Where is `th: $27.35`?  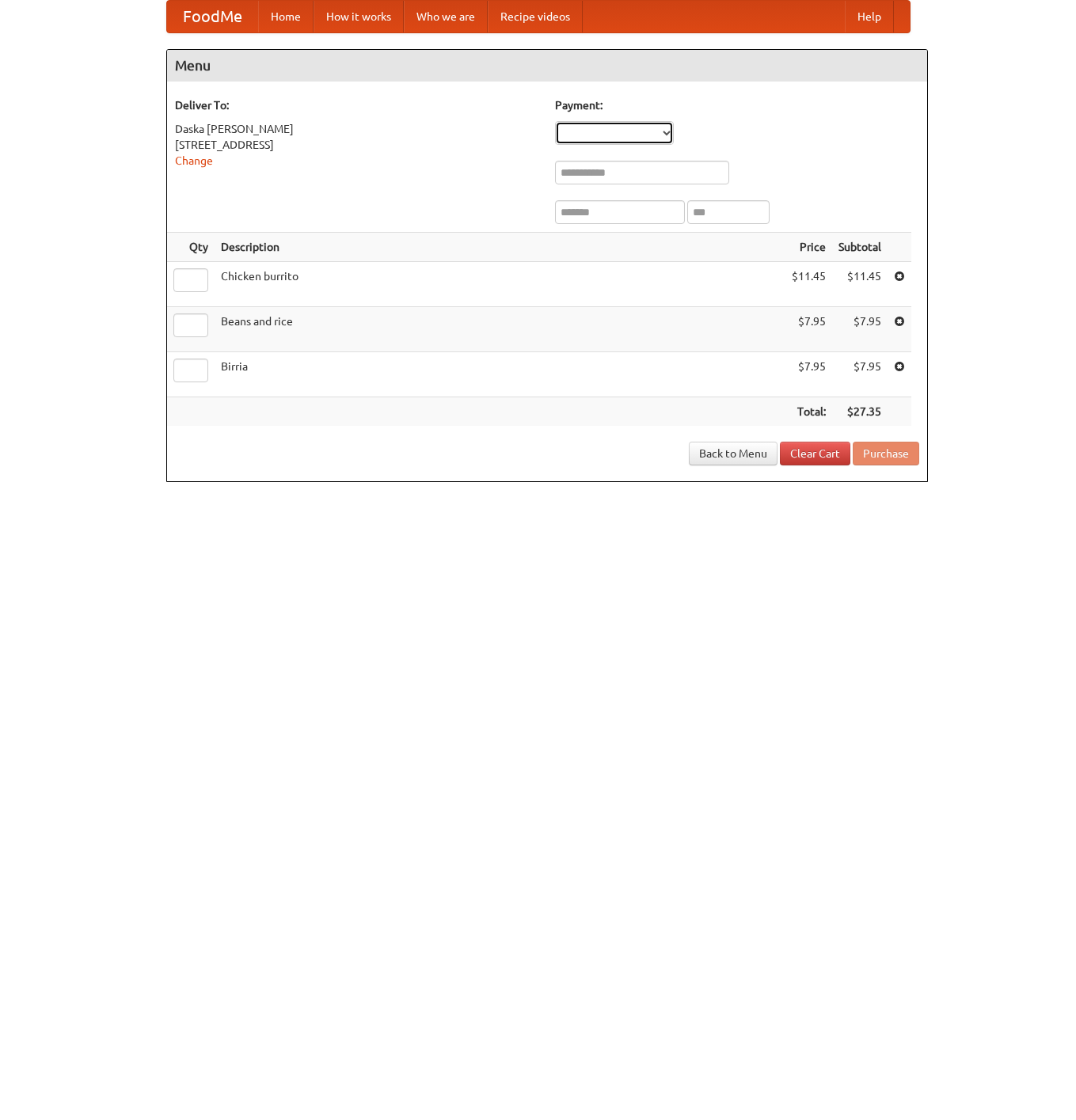 th: $27.35 is located at coordinates (860, 411).